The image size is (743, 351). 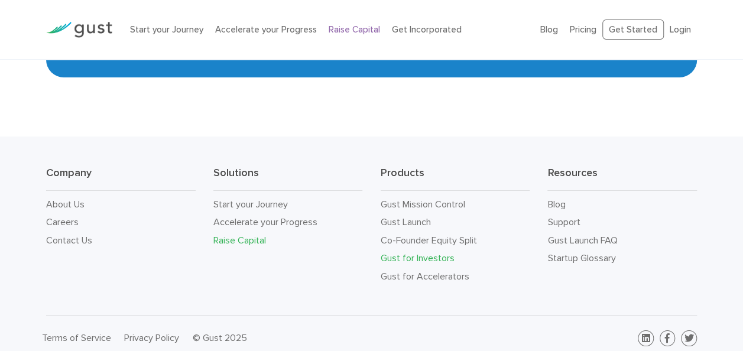 I want to click on a: Pricing, so click(x=583, y=30).